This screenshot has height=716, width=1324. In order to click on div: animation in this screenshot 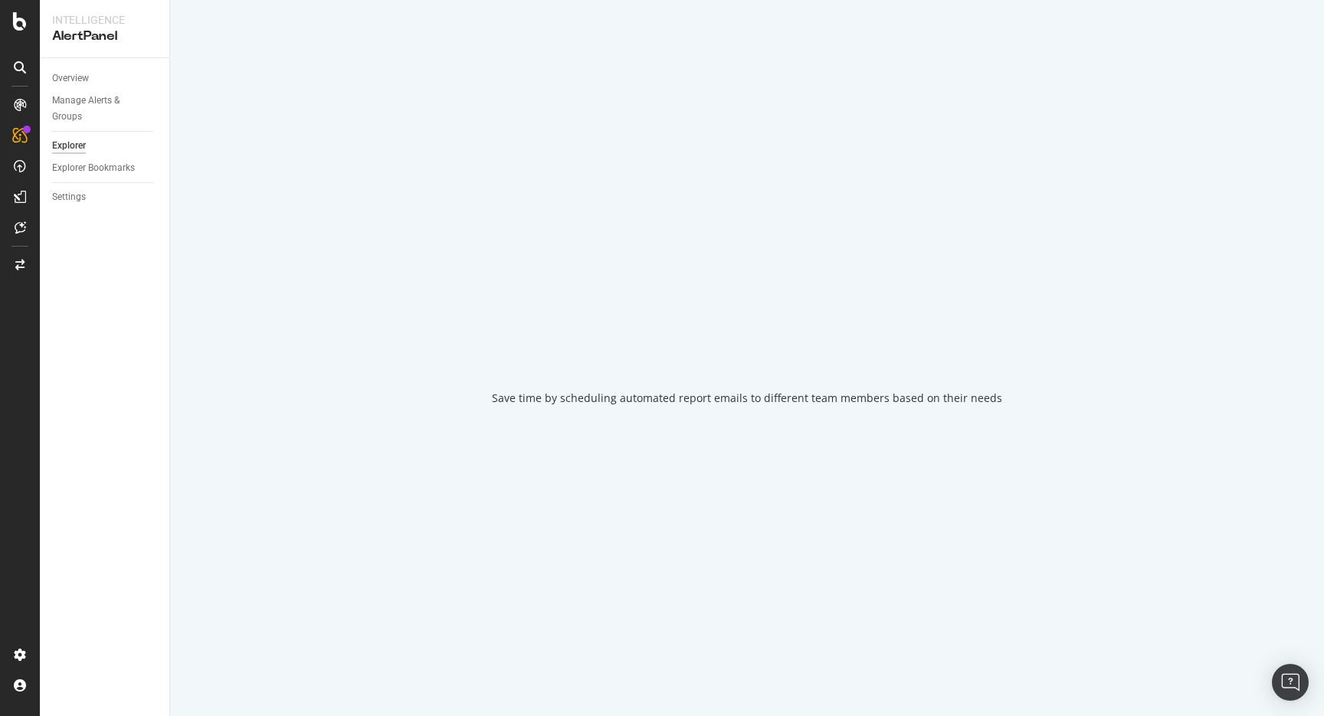, I will do `click(747, 339)`.